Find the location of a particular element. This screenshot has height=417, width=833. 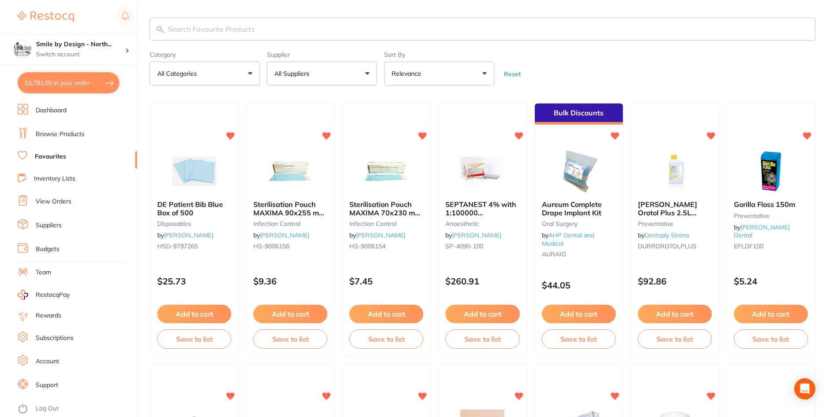

img: Sterilisation Pouch MAXIMA 70x230 mm 2.75x9" Box of 200 is located at coordinates (386, 171).